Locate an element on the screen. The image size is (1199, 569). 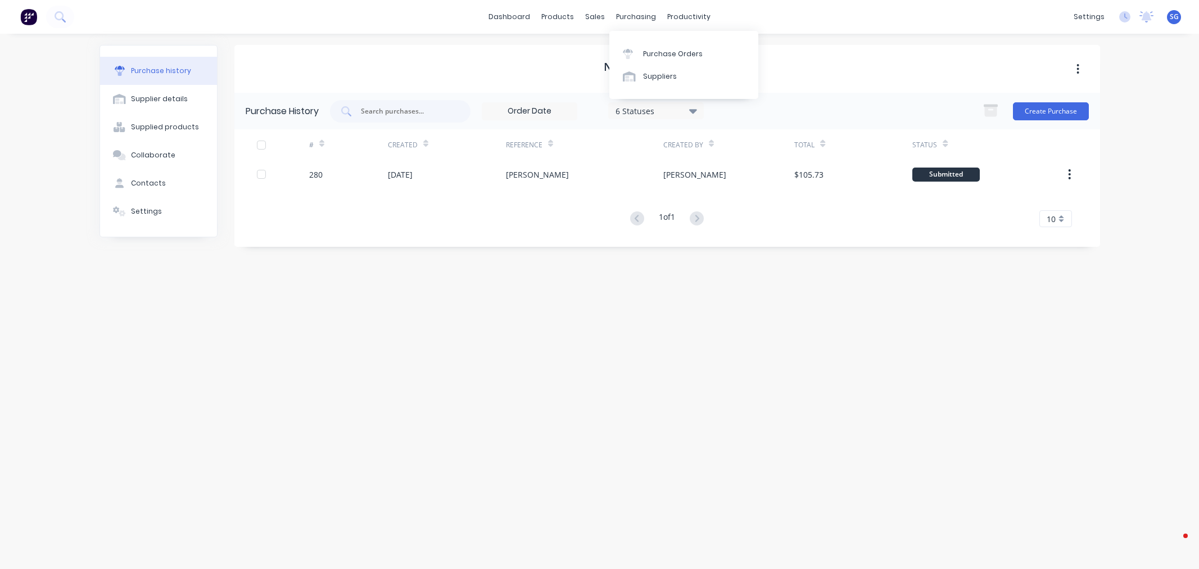
div: settings is located at coordinates (1089, 17).